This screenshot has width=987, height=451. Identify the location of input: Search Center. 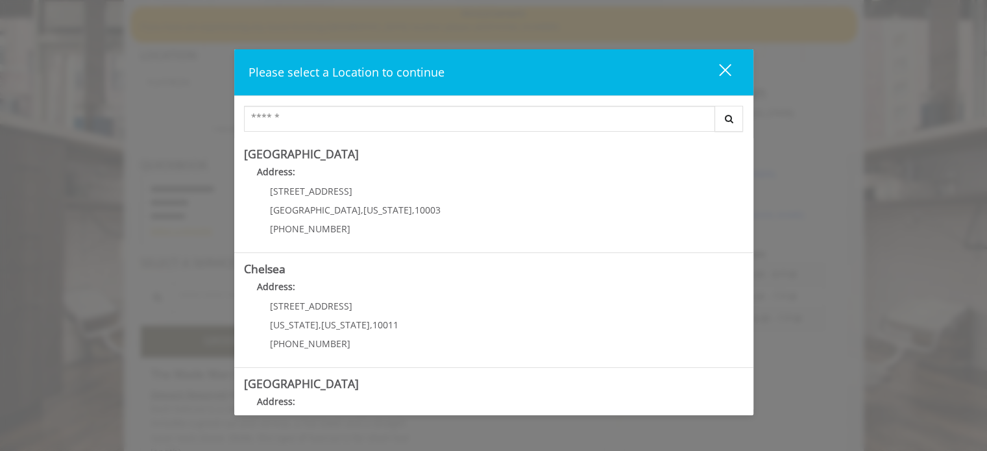
(480, 119).